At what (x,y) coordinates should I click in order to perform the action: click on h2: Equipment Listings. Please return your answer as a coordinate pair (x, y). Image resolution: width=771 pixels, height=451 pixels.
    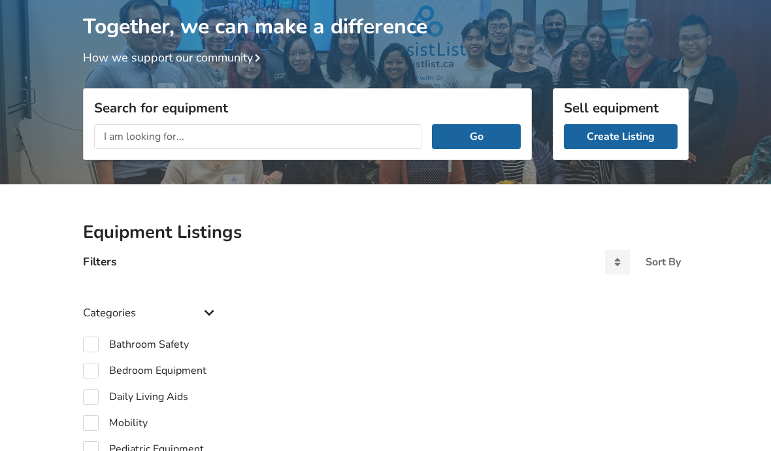
    Looking at the image, I should click on (386, 232).